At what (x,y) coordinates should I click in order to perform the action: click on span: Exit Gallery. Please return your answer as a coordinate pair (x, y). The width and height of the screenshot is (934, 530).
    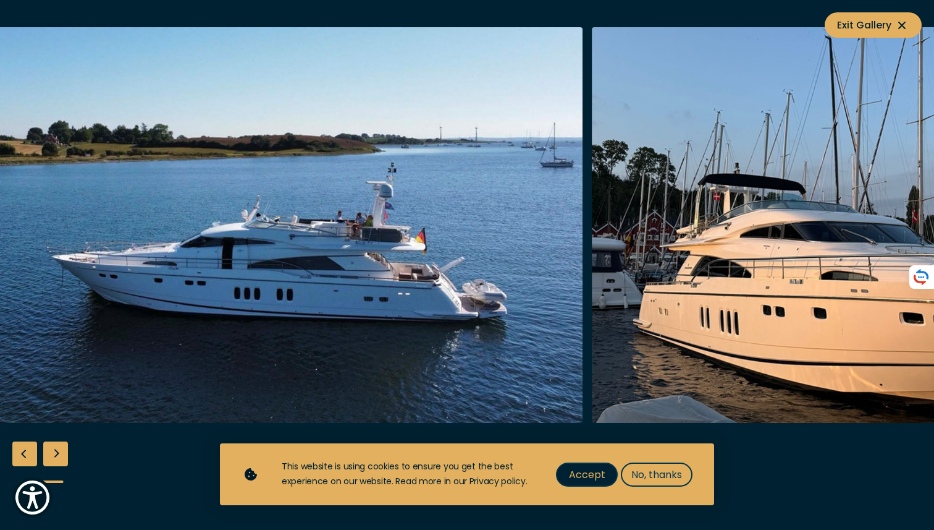
    Looking at the image, I should click on (873, 25).